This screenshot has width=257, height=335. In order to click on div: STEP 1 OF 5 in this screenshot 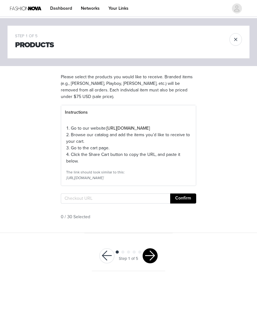, I will do `click(34, 36)`.